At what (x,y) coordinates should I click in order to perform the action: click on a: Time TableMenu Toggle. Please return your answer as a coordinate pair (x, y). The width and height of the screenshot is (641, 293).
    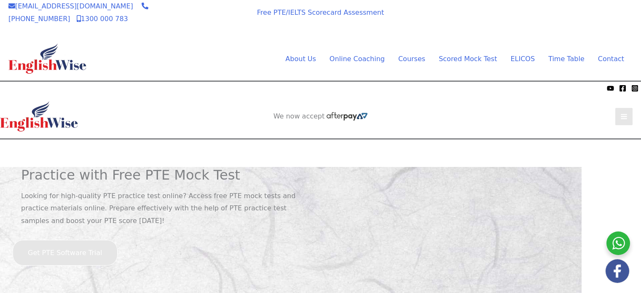
    Looking at the image, I should click on (566, 59).